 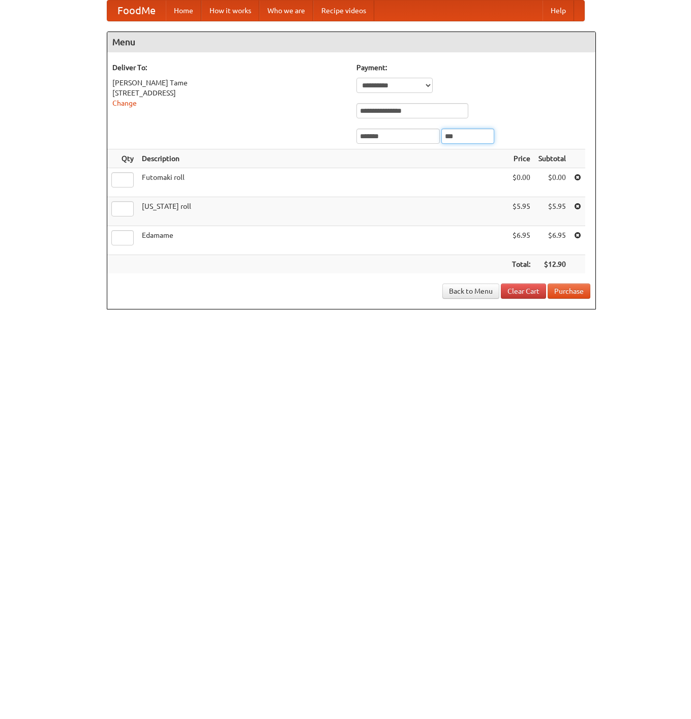 I want to click on h4: Menu, so click(x=351, y=42).